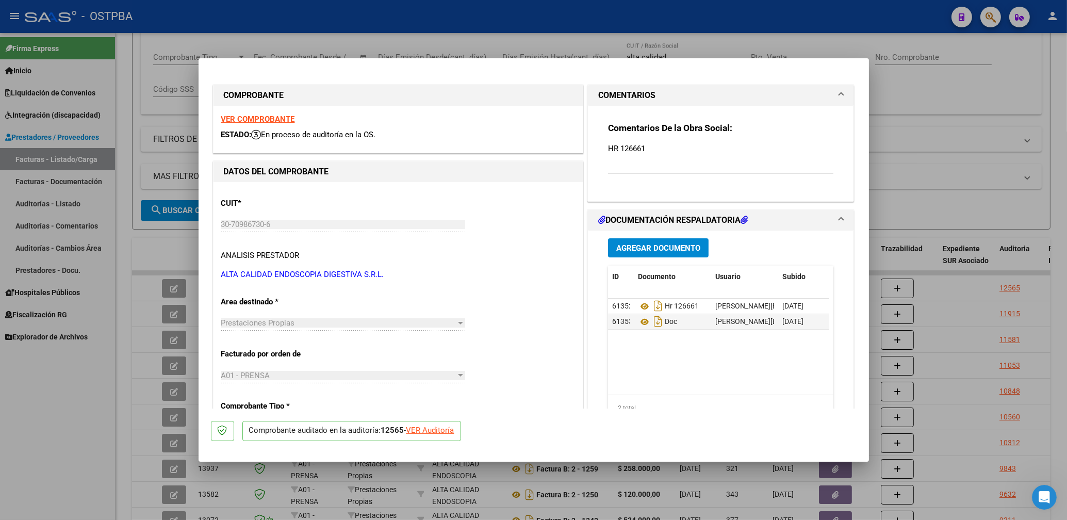 The image size is (1067, 520). I want to click on datatable-header-cell: ID, so click(621, 276).